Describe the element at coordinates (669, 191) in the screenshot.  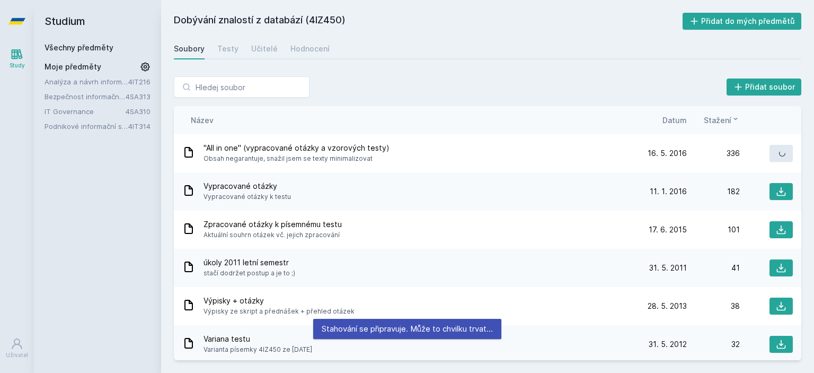
I see `span: 11. 1. 2016` at that location.